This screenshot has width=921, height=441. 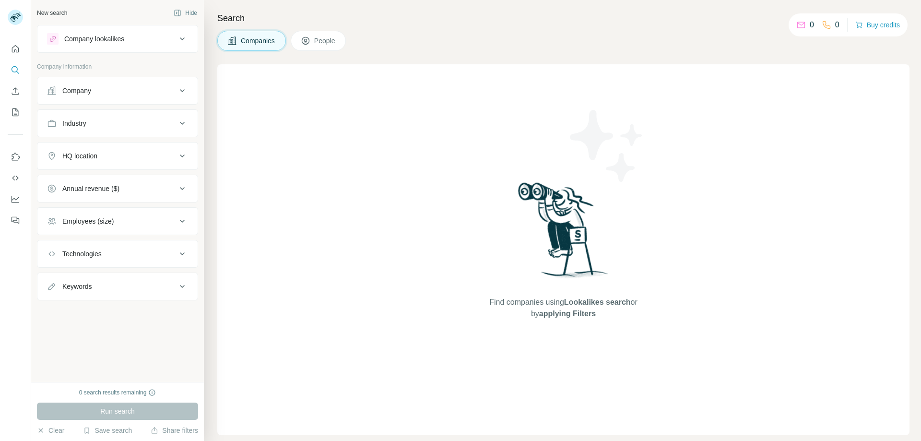 What do you see at coordinates (94, 39) in the screenshot?
I see `div: Company lookalikes` at bounding box center [94, 39].